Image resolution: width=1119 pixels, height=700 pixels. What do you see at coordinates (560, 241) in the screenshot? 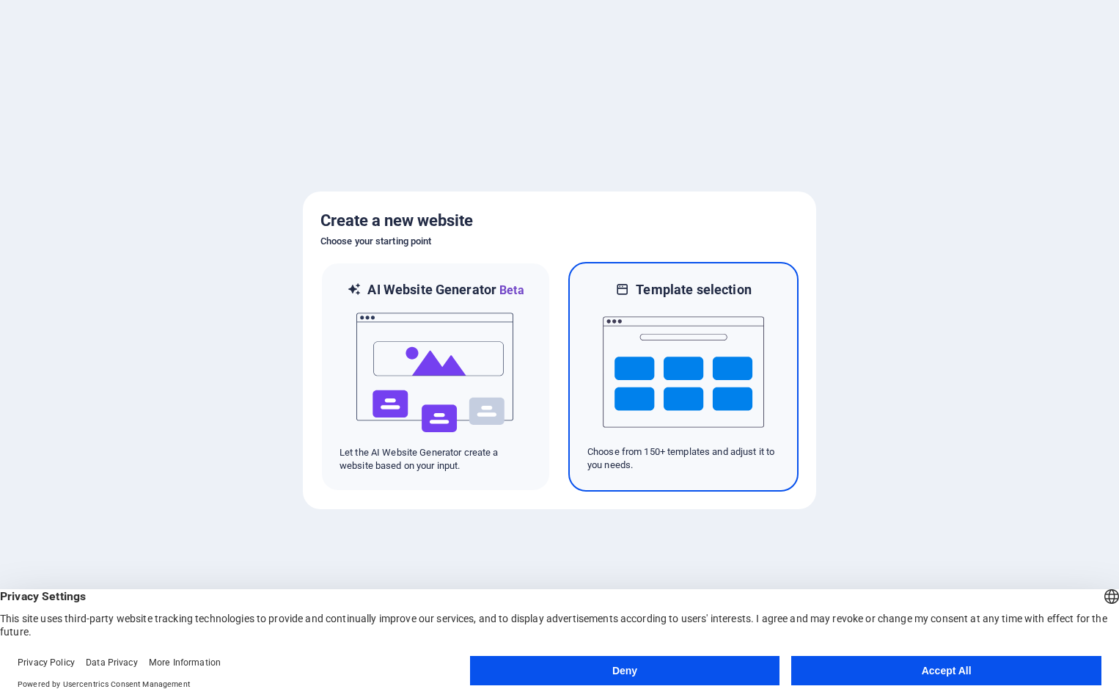
I see `h6: Choose your starting point` at bounding box center [560, 241].